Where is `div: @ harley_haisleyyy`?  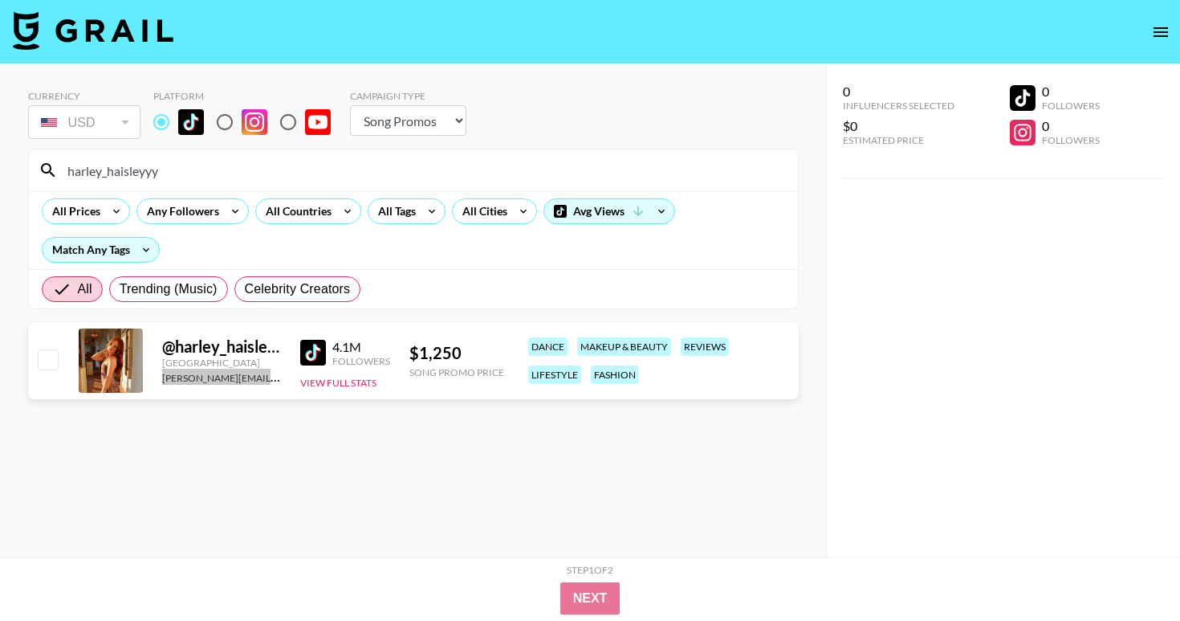 div: @ harley_haisleyyy is located at coordinates (222, 346).